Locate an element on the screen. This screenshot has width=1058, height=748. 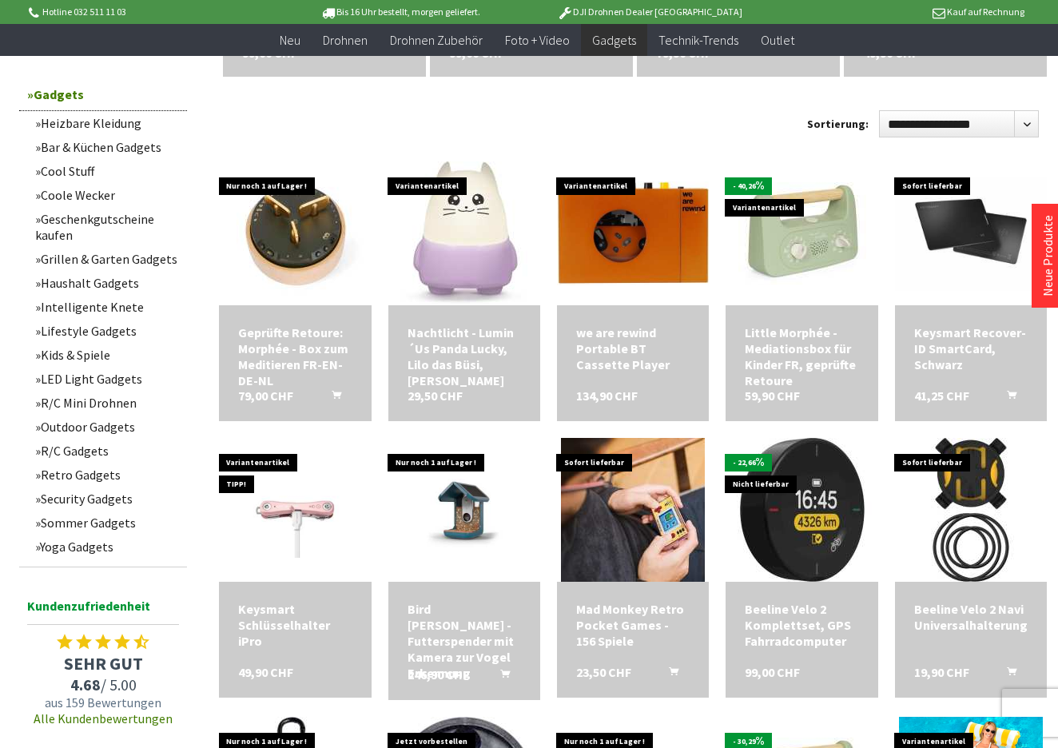
a: Mad Monkey Retro Pocket Games - 156 Spiele 23,50 CHF In den Warenkorb is located at coordinates (633, 625).